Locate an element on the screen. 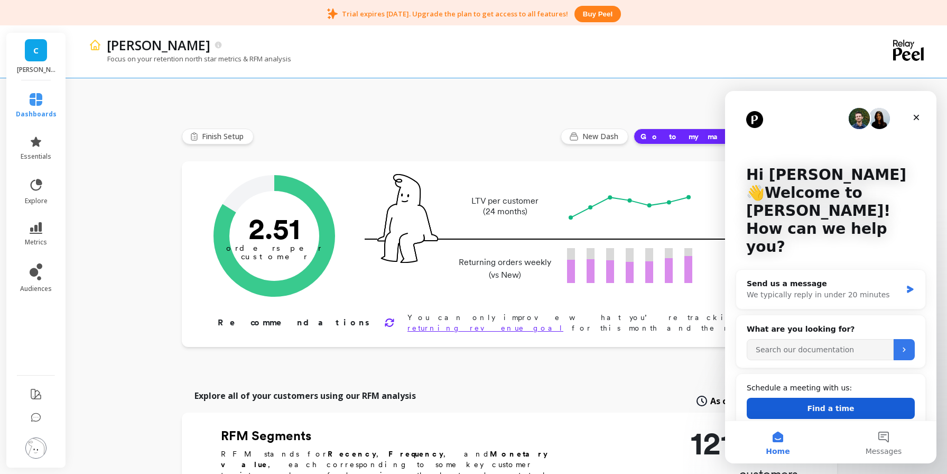  tspan: orders per is located at coordinates (274, 248).